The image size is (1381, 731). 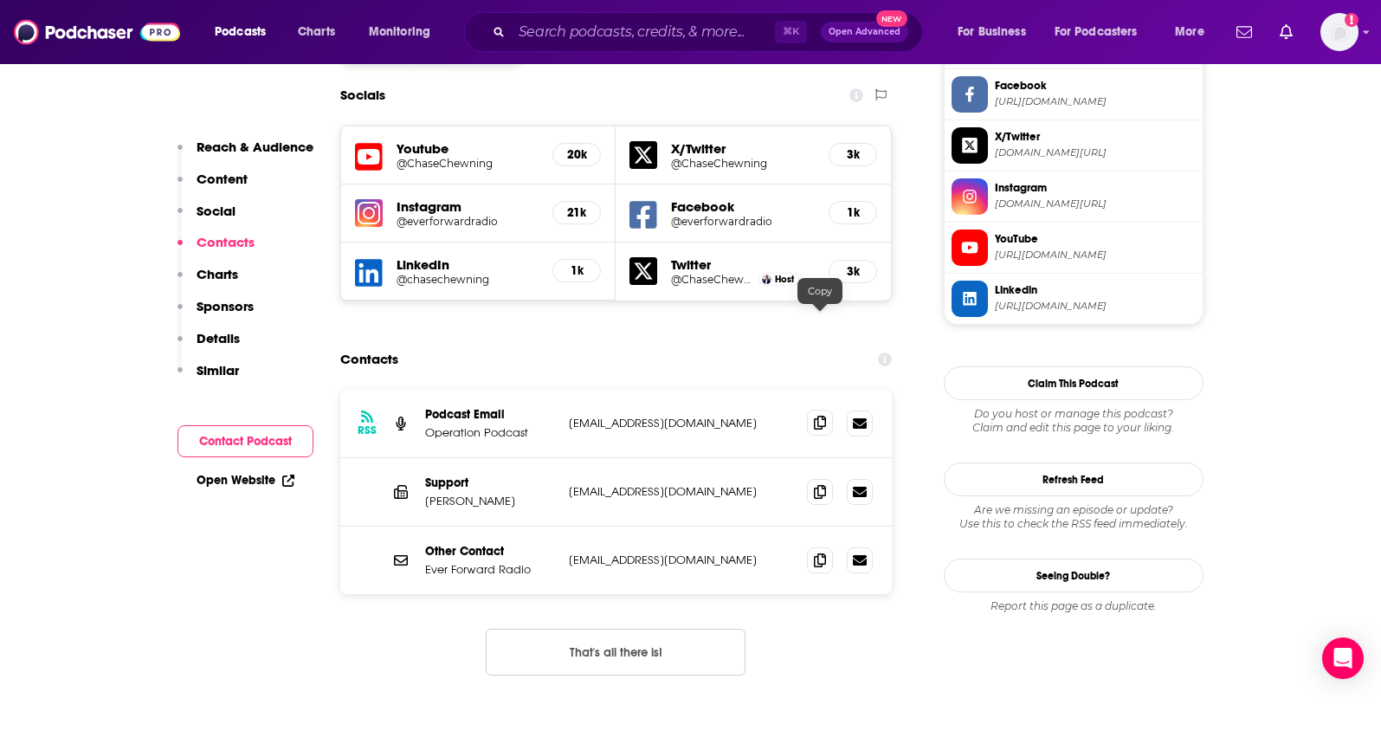 What do you see at coordinates (1339, 32) in the screenshot?
I see `span: Logged in as kochristina` at bounding box center [1339, 32].